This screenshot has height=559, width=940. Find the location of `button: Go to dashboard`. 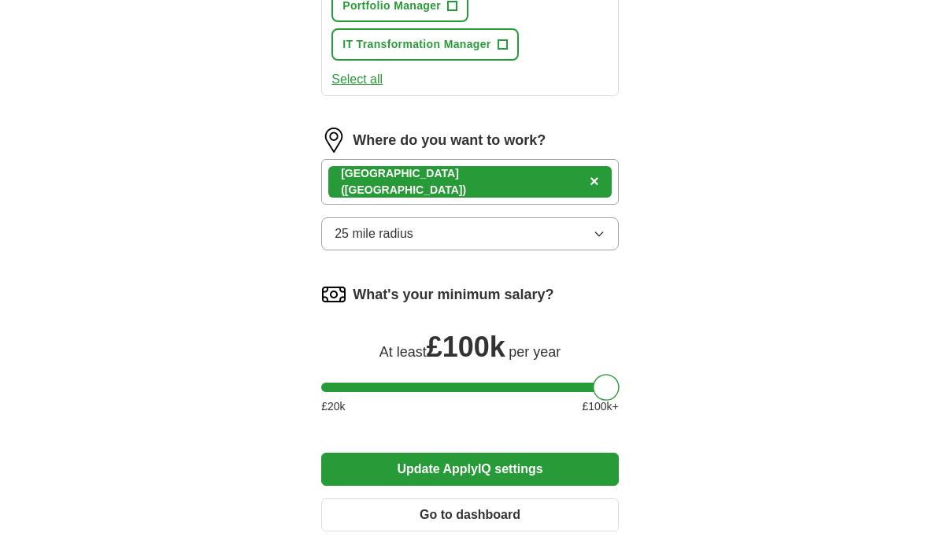

button: Go to dashboard is located at coordinates (470, 515).